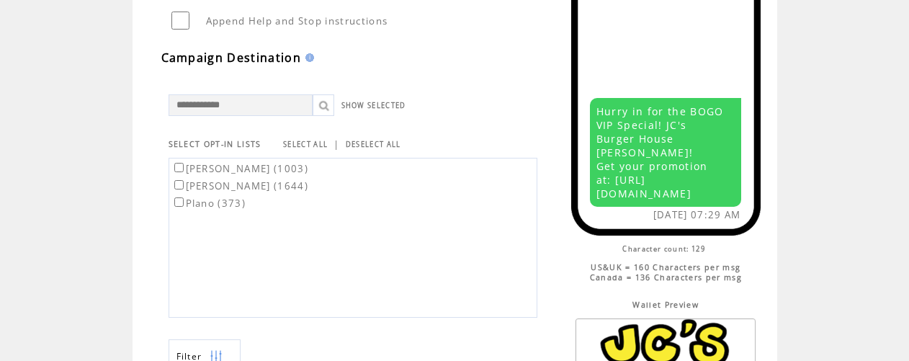 This screenshot has height=361, width=909. I want to click on a: DESELECT ALL, so click(373, 144).